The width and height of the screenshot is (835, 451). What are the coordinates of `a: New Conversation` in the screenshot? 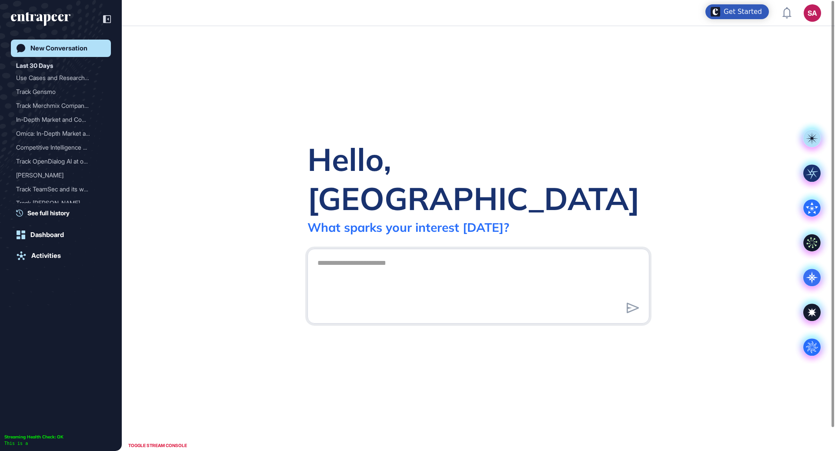 It's located at (61, 48).